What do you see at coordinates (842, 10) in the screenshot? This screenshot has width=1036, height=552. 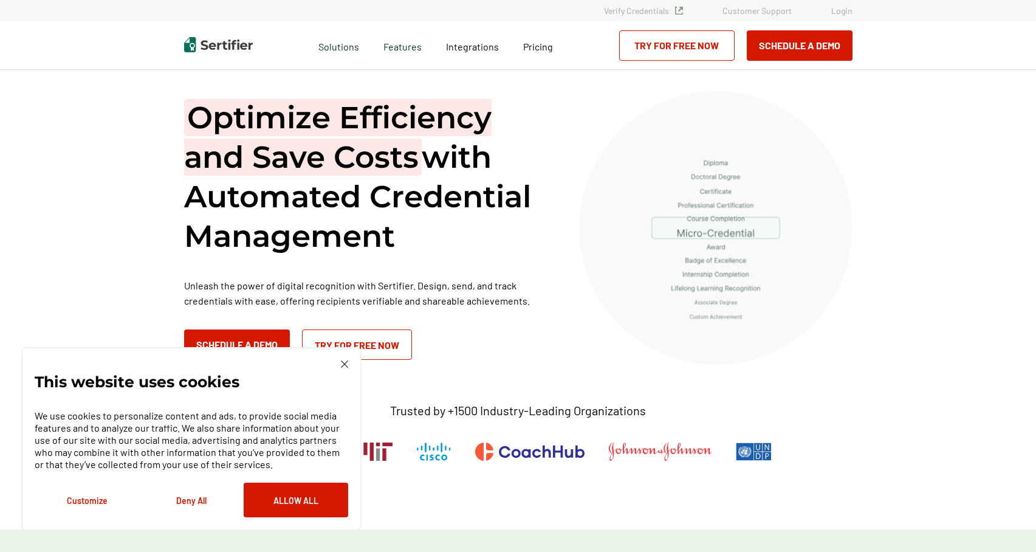 I see `a: Login` at bounding box center [842, 10].